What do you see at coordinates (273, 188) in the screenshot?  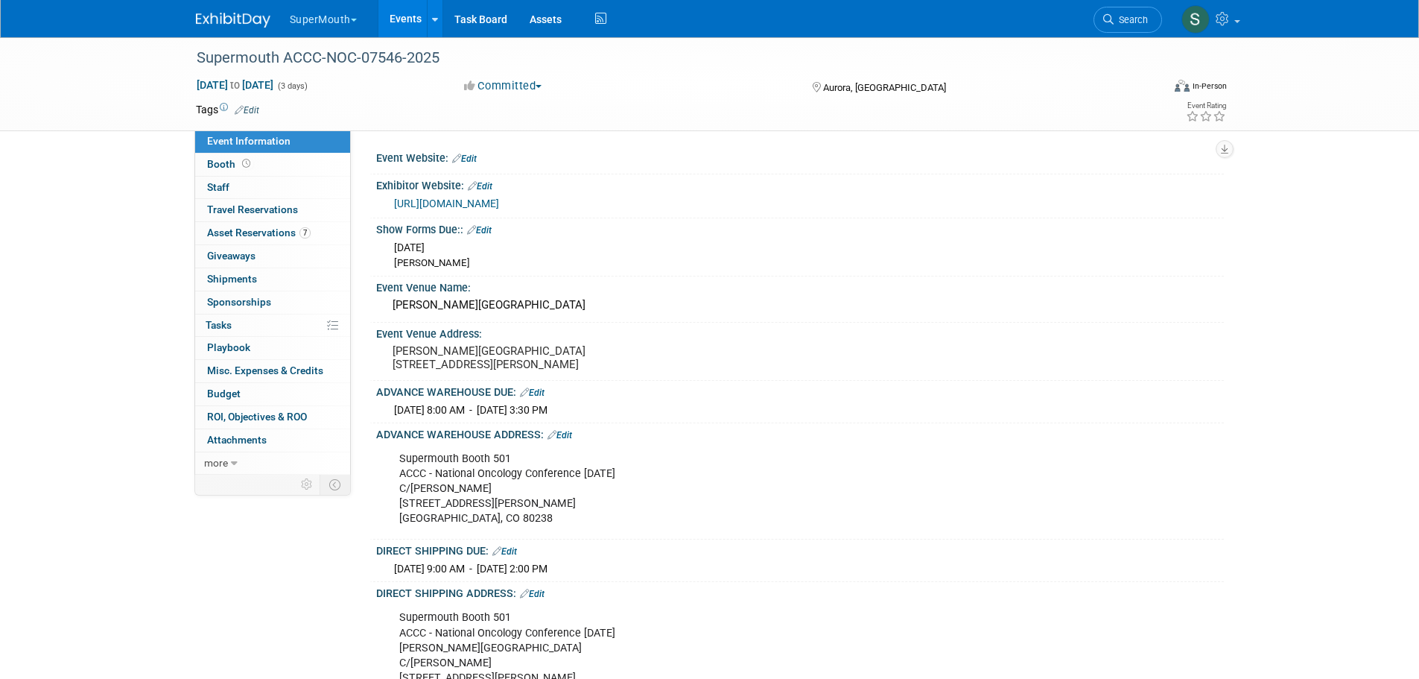 I see `a: Staff` at bounding box center [273, 188].